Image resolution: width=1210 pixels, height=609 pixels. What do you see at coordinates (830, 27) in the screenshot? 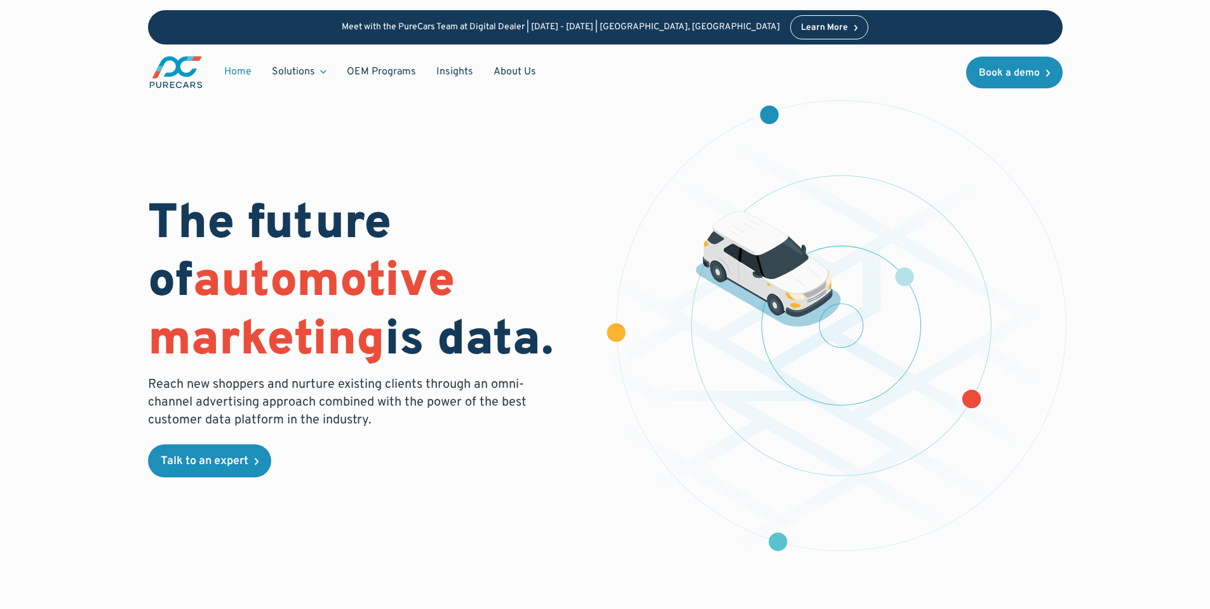
I see `a: Learn More` at bounding box center [830, 27].